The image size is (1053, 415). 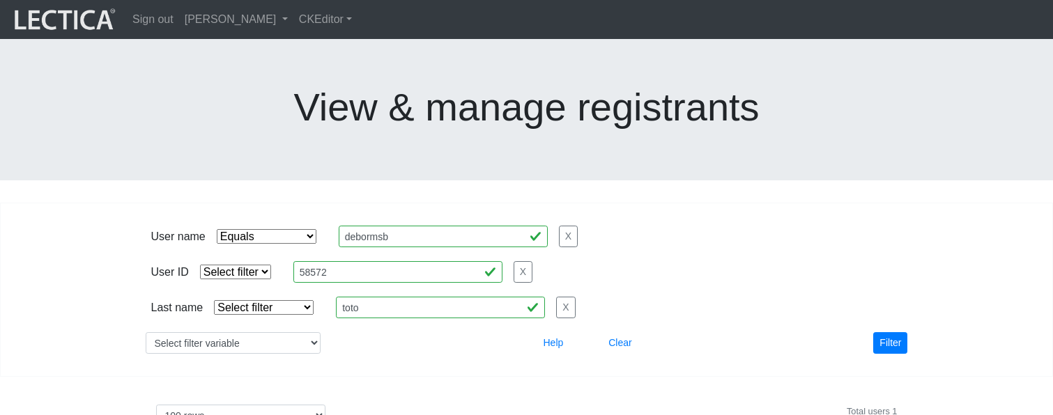 What do you see at coordinates (553, 343) in the screenshot?
I see `button: Help` at bounding box center [553, 343].